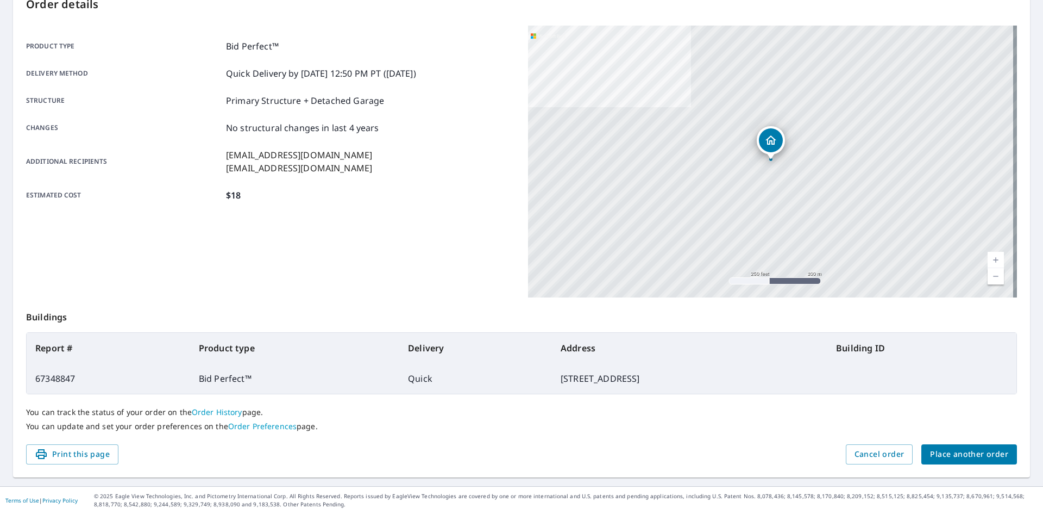 Image resolution: width=1043 pixels, height=514 pixels. Describe the element at coordinates (124, 128) in the screenshot. I see `p: Changes` at that location.